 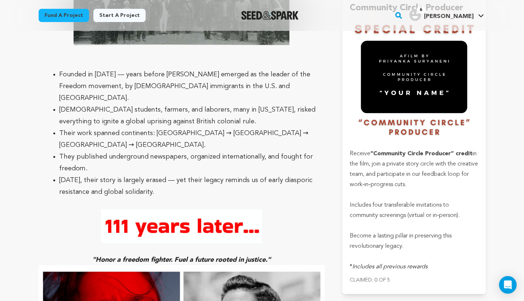 I want to click on div: Open Intercom Messenger, so click(x=507, y=285).